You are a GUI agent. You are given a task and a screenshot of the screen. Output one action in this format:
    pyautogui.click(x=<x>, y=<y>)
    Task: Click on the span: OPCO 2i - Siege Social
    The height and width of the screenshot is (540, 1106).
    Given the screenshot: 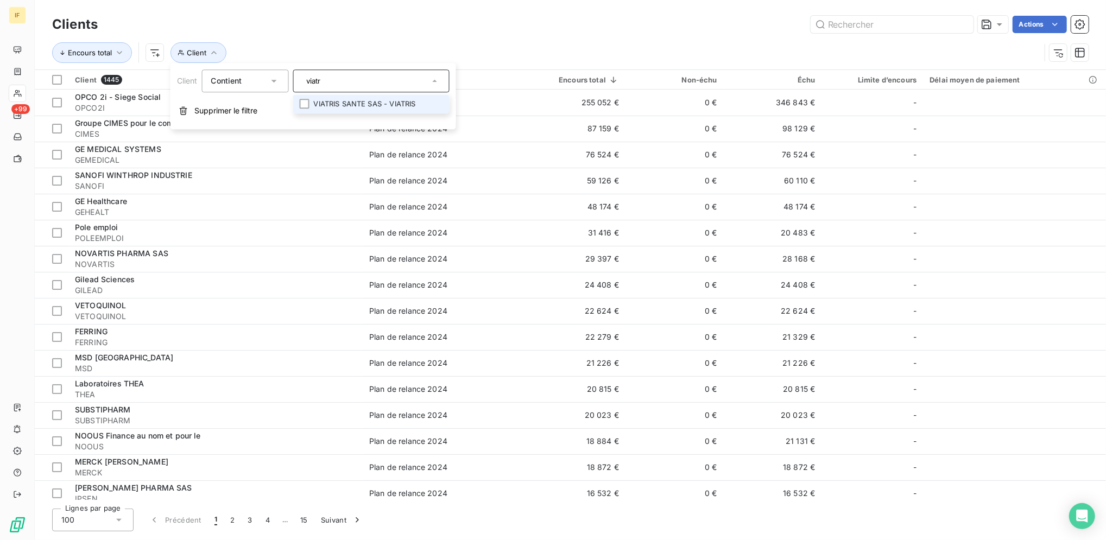 What is the action you would take?
    pyautogui.click(x=118, y=97)
    